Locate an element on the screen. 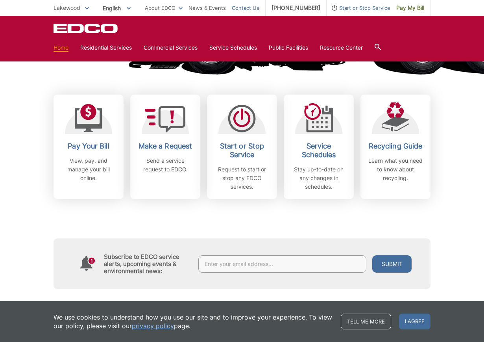 The height and width of the screenshot is (342, 484). h2: Make a Request is located at coordinates (165, 146).